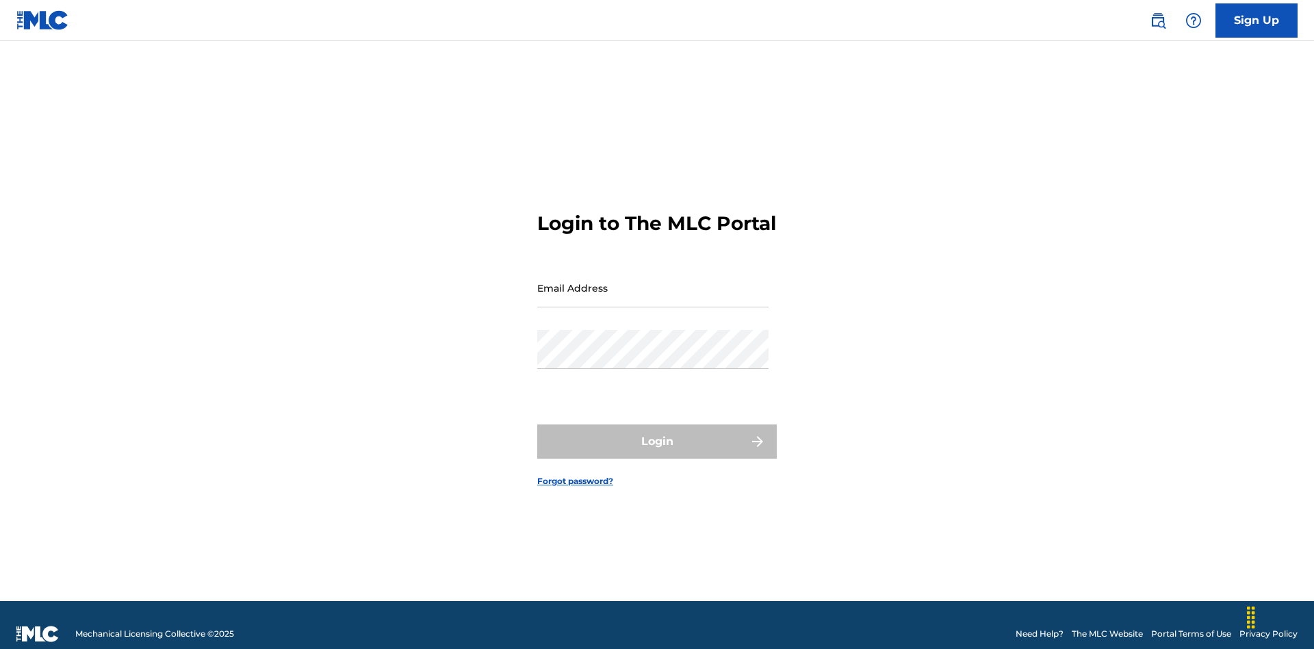  I want to click on span: Mechanical Licensing Collective © 2025, so click(155, 634).